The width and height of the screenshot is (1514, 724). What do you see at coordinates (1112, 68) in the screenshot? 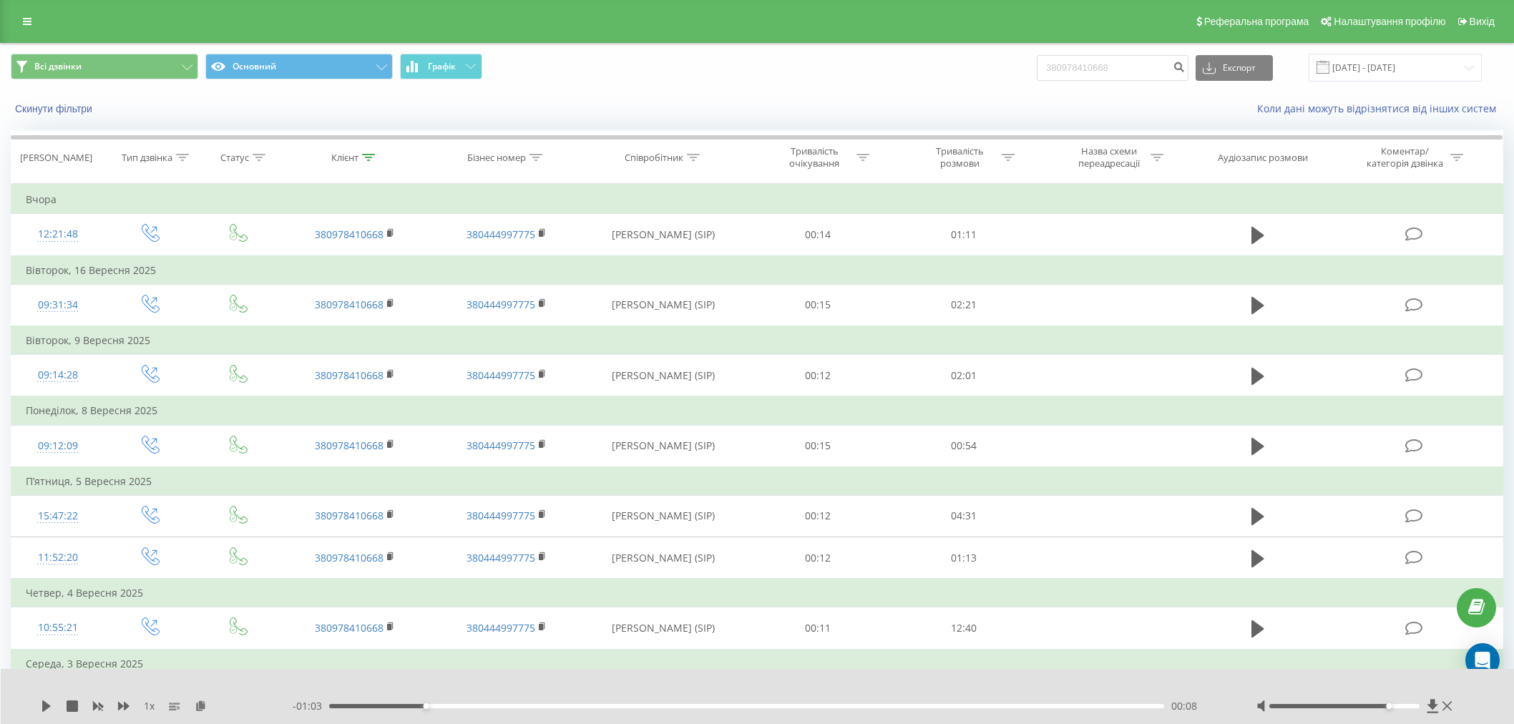
I see `input: Пошук за номером` at bounding box center [1112, 68].